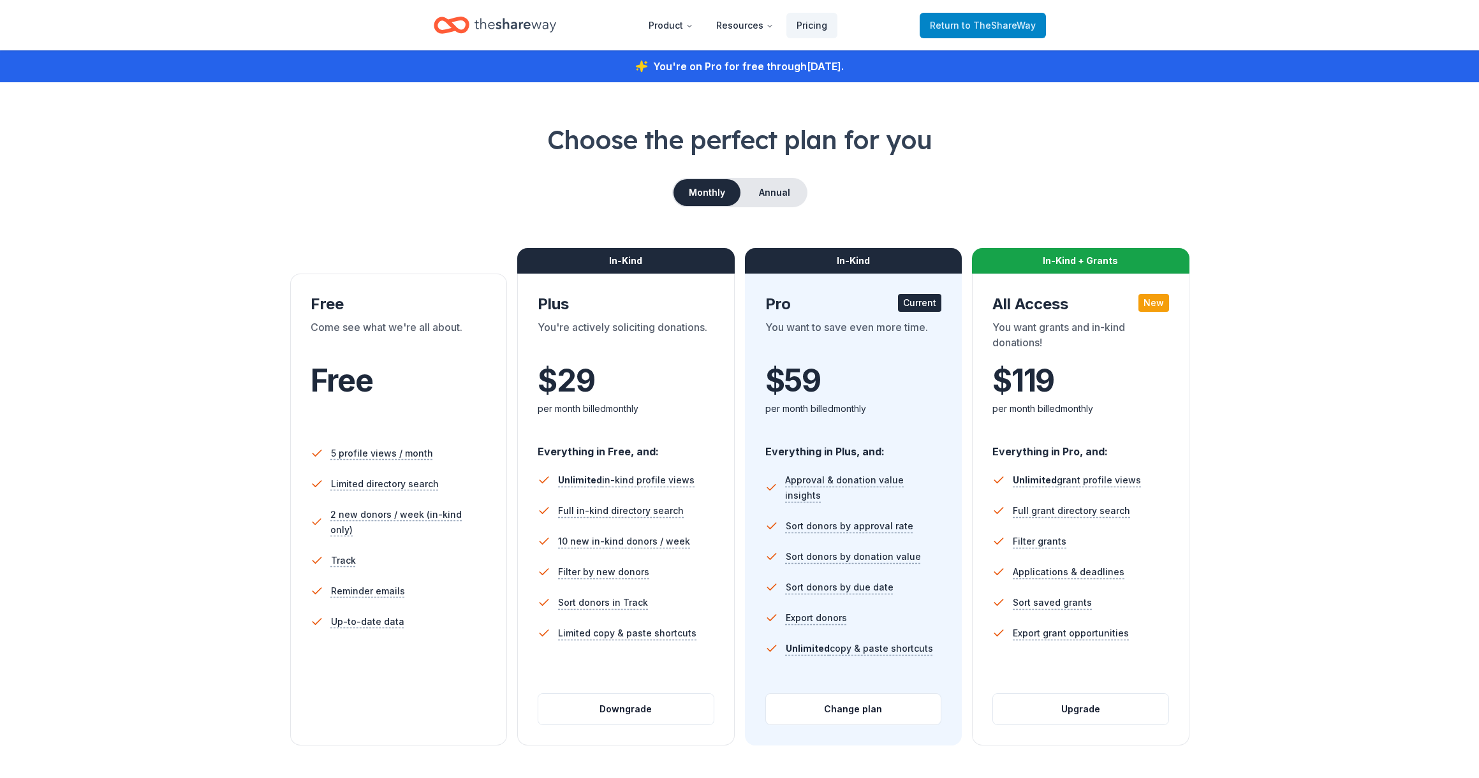 This screenshot has width=1479, height=778. Describe the element at coordinates (671, 26) in the screenshot. I see `button: Product` at that location.